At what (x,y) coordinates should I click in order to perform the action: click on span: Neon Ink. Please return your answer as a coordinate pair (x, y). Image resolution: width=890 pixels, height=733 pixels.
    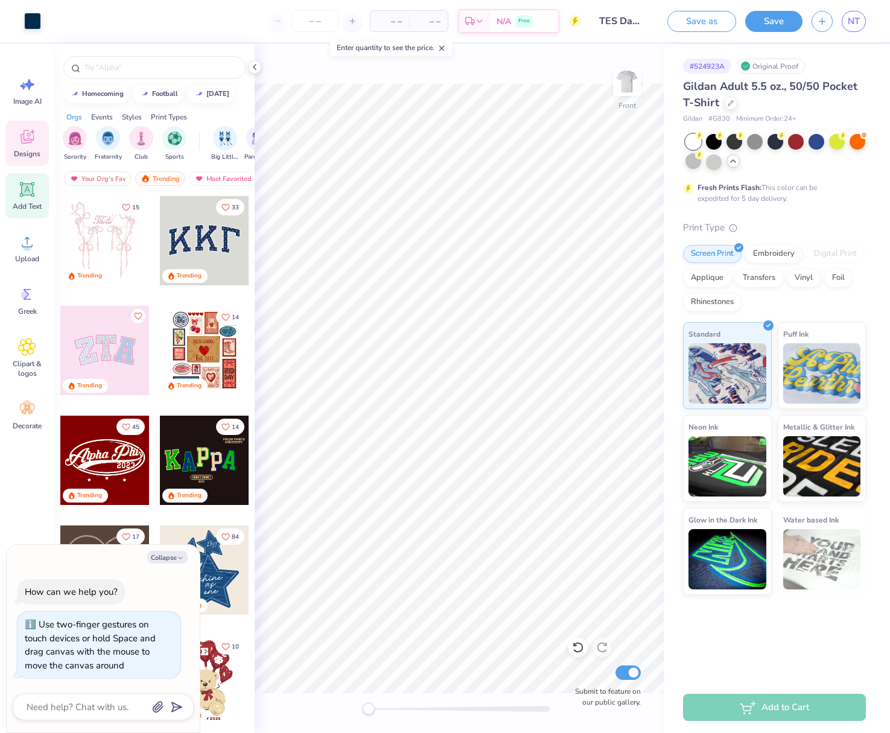
    Looking at the image, I should click on (703, 427).